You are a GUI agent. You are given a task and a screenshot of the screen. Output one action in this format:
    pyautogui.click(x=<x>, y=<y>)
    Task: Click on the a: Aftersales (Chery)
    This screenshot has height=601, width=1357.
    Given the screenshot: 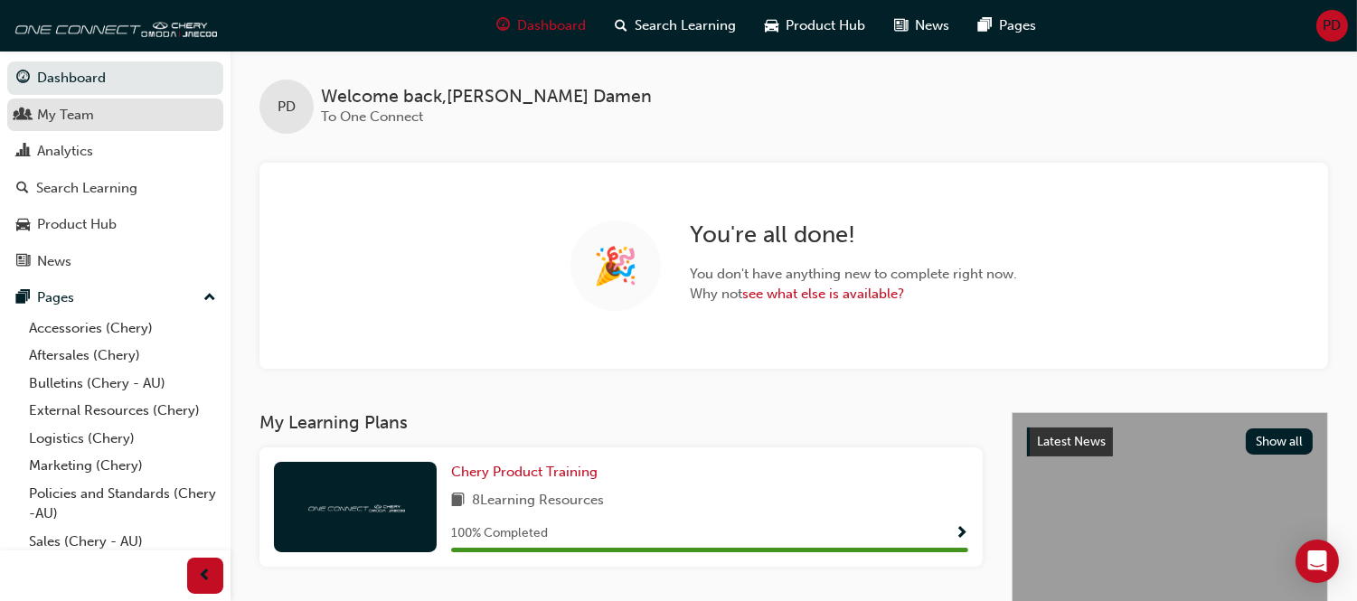 What is the action you would take?
    pyautogui.click(x=122, y=355)
    